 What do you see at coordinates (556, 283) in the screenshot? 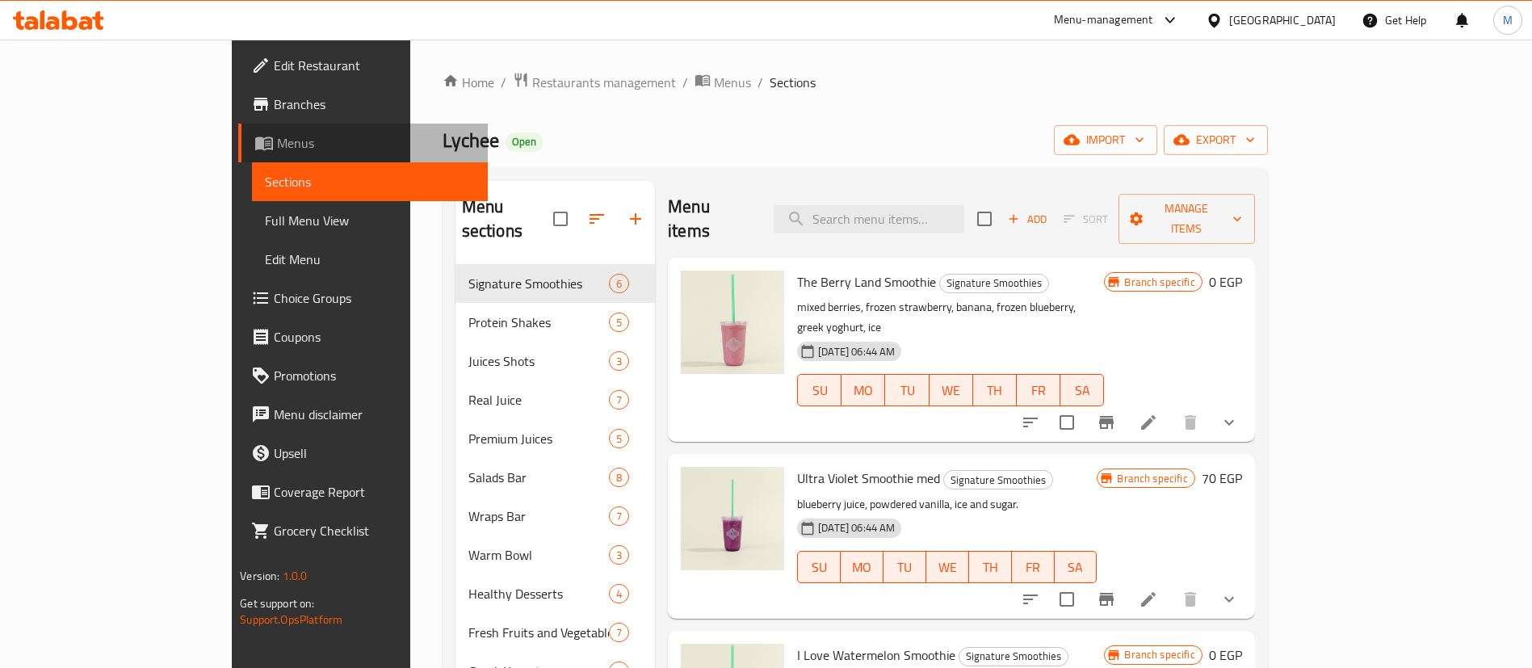
I see `div: Signature Smoothies6` at bounding box center [556, 283].